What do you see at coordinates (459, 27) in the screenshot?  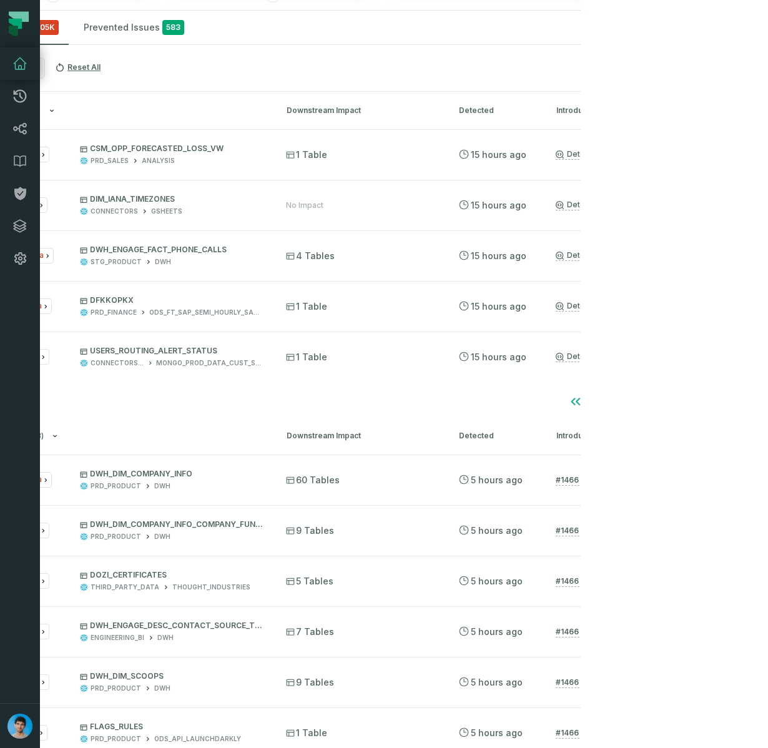 I see `div: Show Muted` at bounding box center [459, 27].